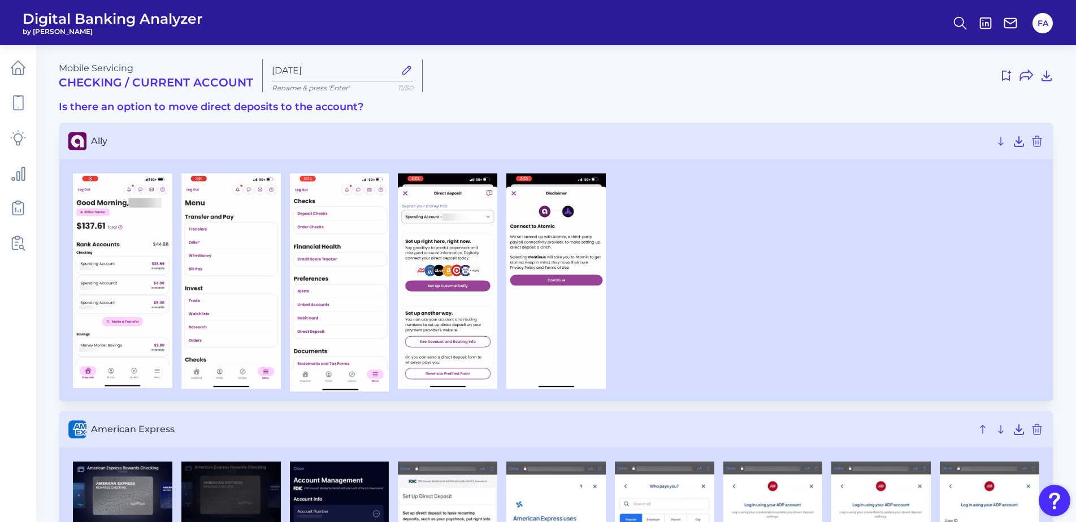 The image size is (1076, 522). What do you see at coordinates (531, 429) in the screenshot?
I see `span: American Express` at bounding box center [531, 429].